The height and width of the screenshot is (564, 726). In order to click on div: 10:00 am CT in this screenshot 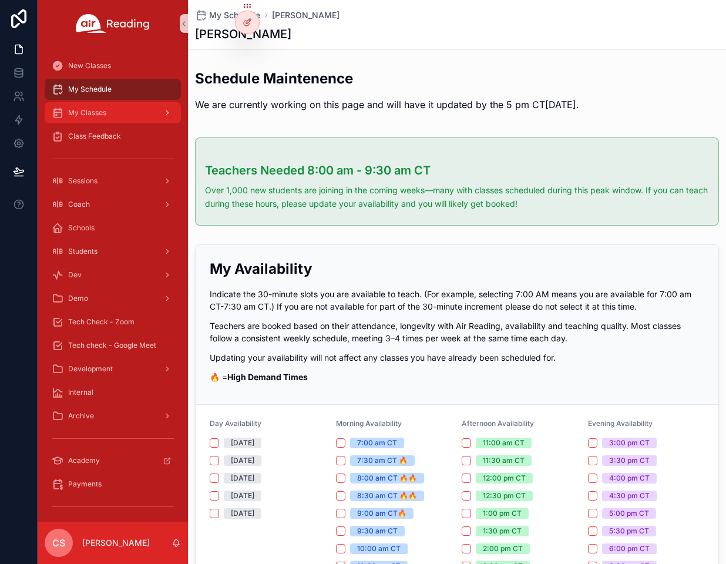, I will do `click(379, 549)`.